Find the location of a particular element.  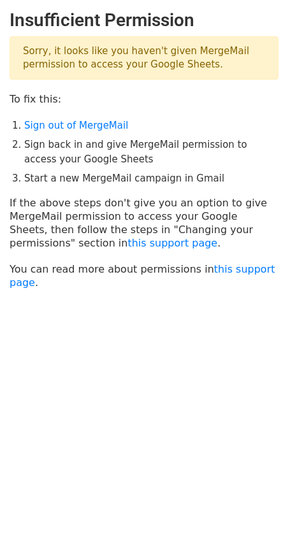

p: Sorry, it looks like you haven't given MergeMail permission to access your Google Sheets. is located at coordinates (144, 58).